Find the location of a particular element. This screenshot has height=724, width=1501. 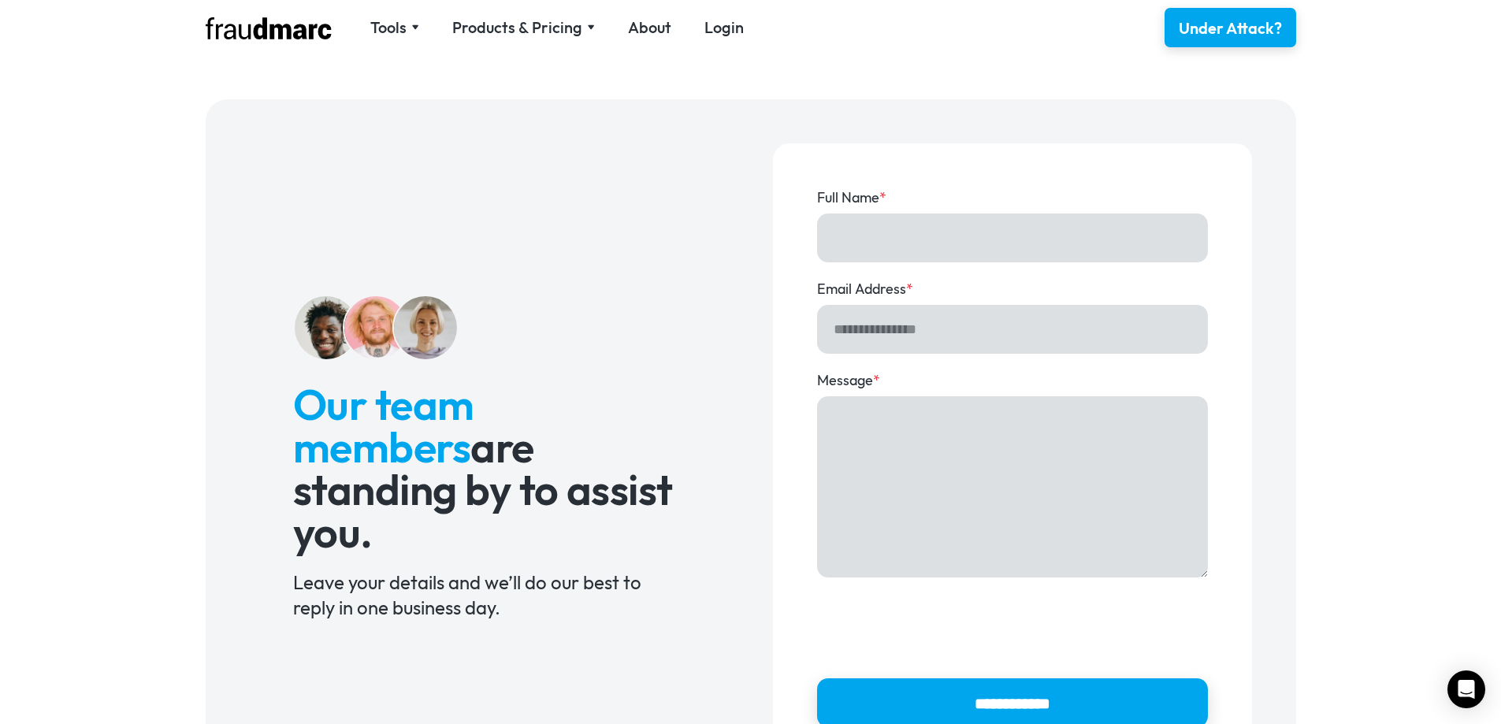

div: Open Intercom Messenger is located at coordinates (1467, 690).